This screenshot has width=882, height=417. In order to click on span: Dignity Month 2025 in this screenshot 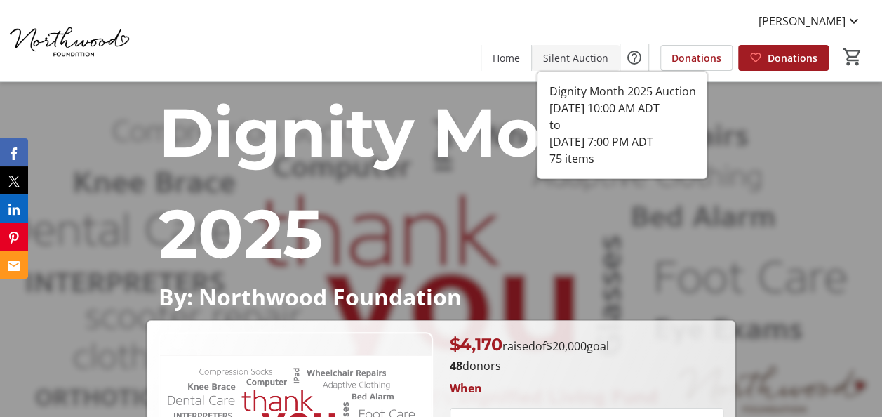, I will do `click(409, 183)`.